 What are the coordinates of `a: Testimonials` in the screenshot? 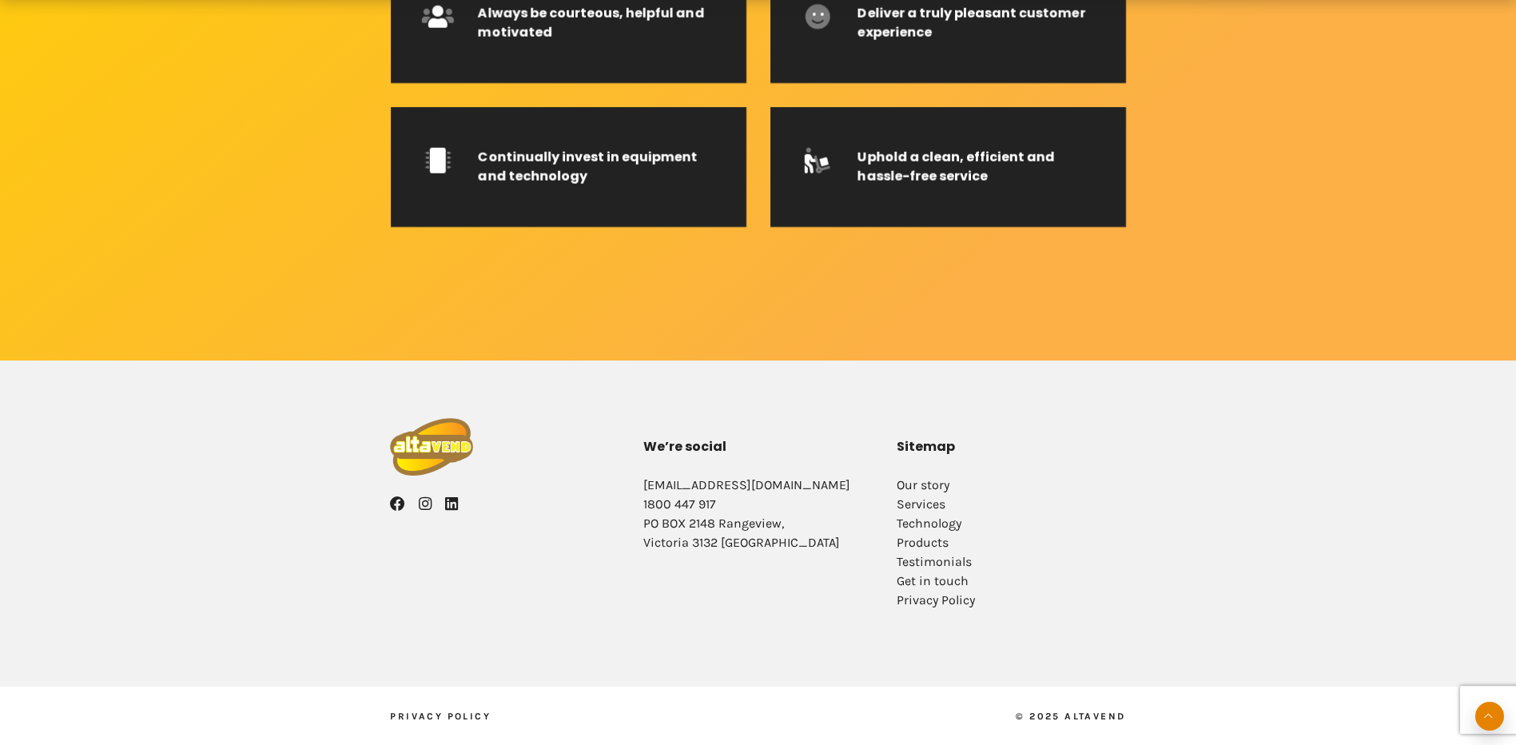 It's located at (934, 561).